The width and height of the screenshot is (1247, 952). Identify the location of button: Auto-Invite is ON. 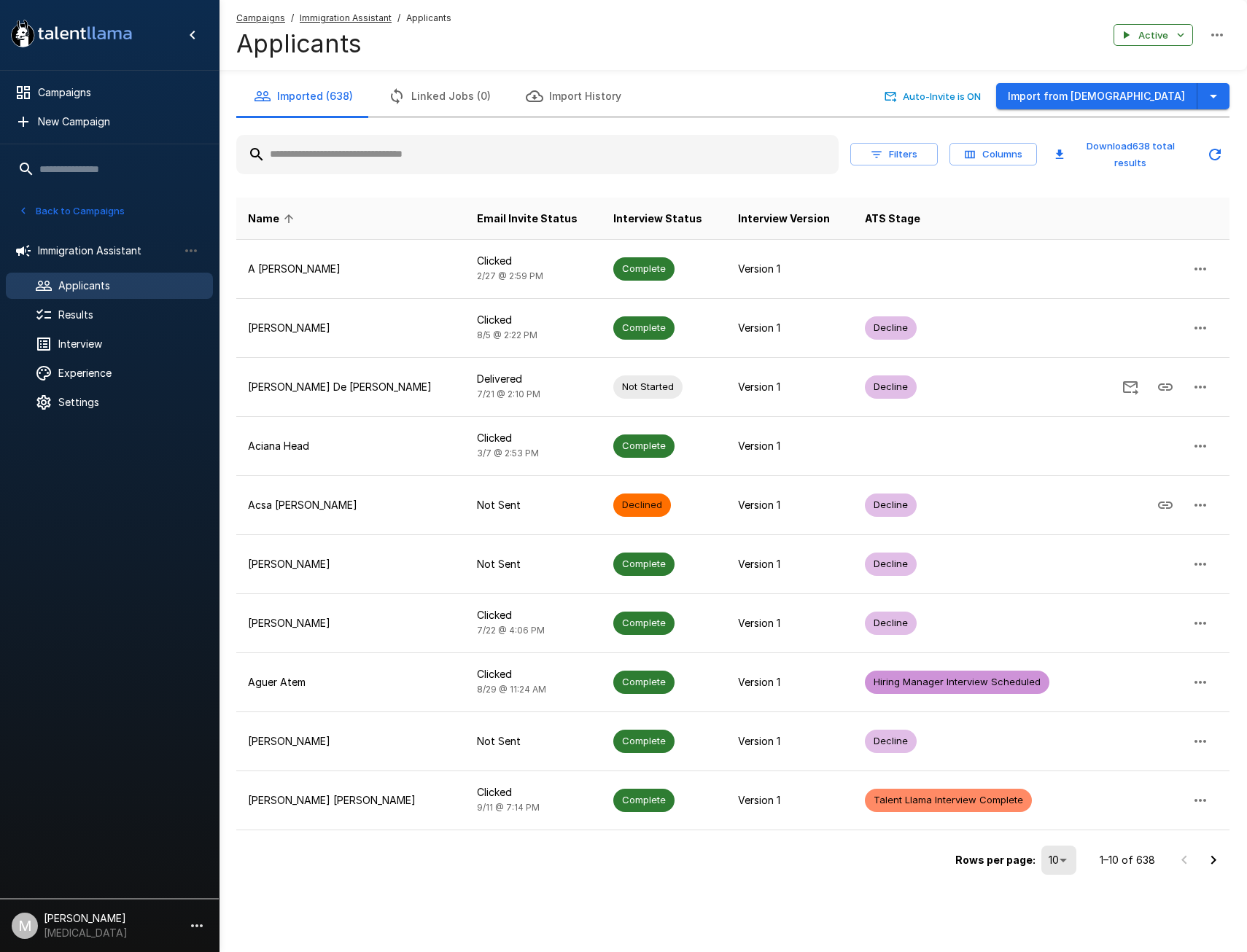
(932, 96).